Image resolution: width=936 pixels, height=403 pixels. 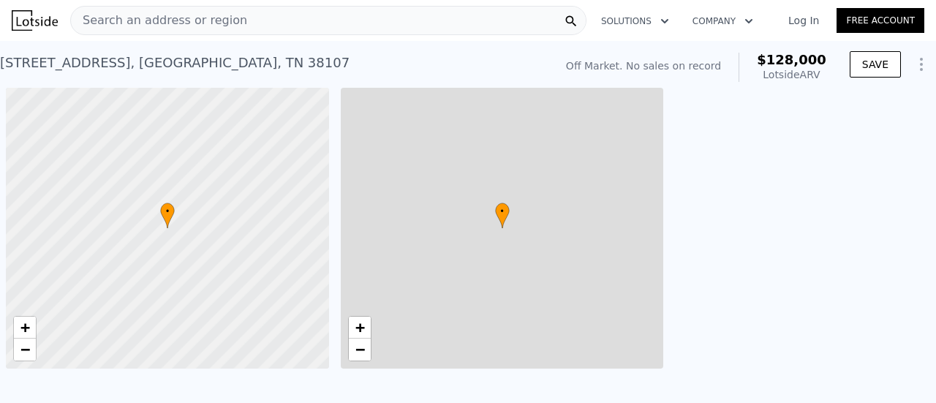 I want to click on button: Solutions, so click(x=635, y=21).